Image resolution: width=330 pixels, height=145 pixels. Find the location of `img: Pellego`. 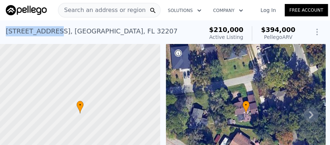

img: Pellego is located at coordinates (26, 10).